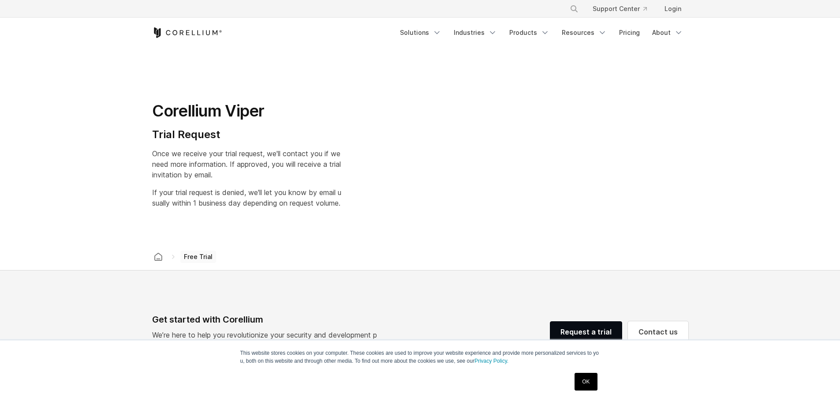 The height and width of the screenshot is (402, 840). Describe the element at coordinates (673, 9) in the screenshot. I see `a: Login` at that location.